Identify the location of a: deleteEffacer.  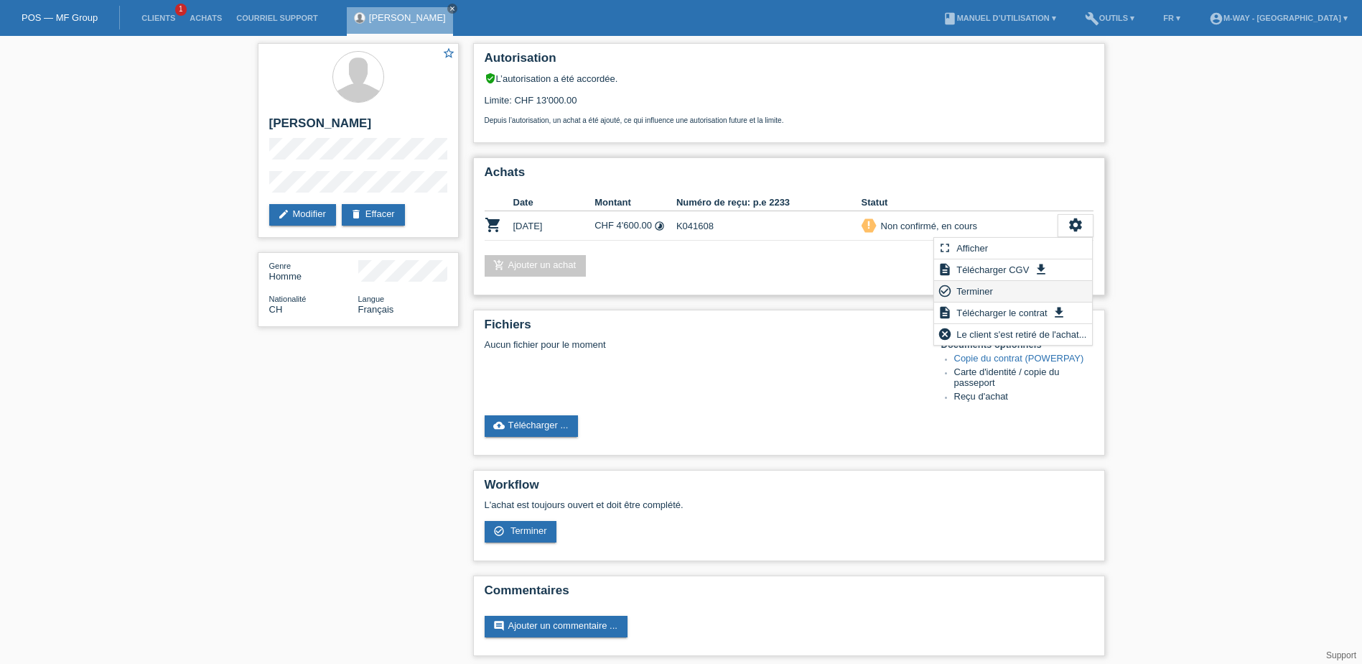
(373, 215).